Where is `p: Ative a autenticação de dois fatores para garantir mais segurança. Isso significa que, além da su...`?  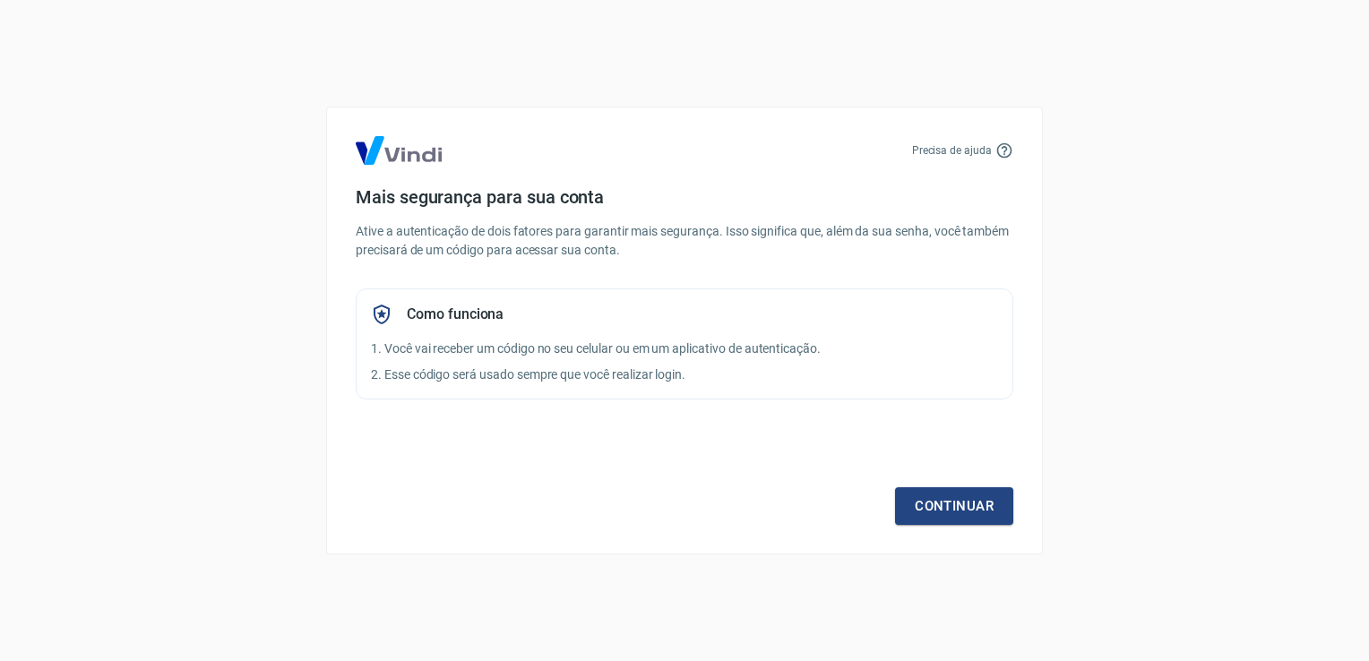 p: Ative a autenticação de dois fatores para garantir mais segurança. Isso significa que, além da su... is located at coordinates (684, 241).